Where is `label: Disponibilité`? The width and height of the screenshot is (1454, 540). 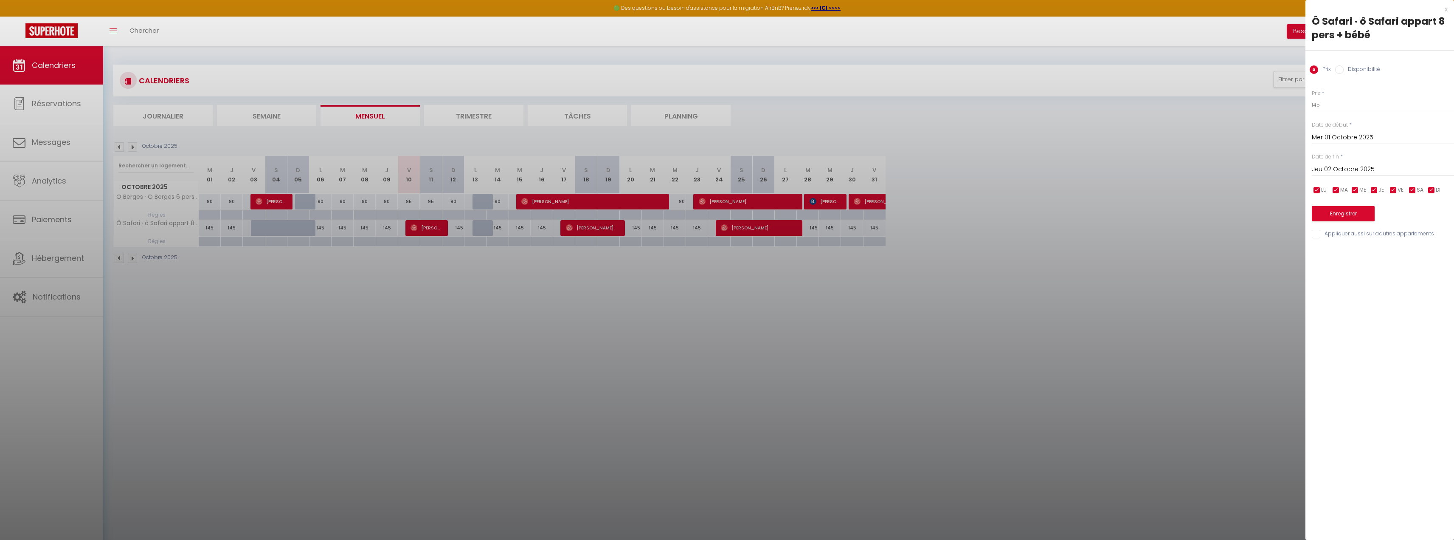
label: Disponibilité is located at coordinates (1362, 70).